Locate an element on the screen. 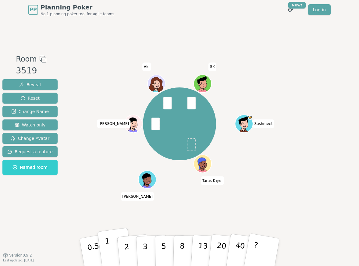 This screenshot has width=359, height=266. span: Watch only is located at coordinates (30, 125).